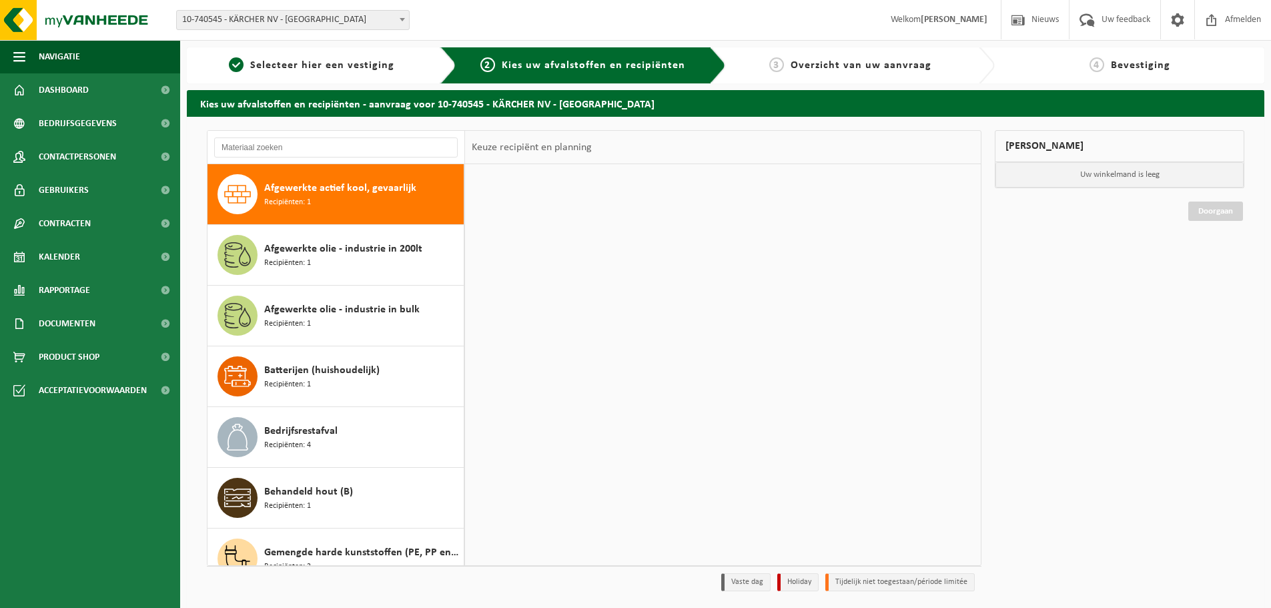 This screenshot has width=1271, height=608. Describe the element at coordinates (59, 257) in the screenshot. I see `span: Kalender` at that location.